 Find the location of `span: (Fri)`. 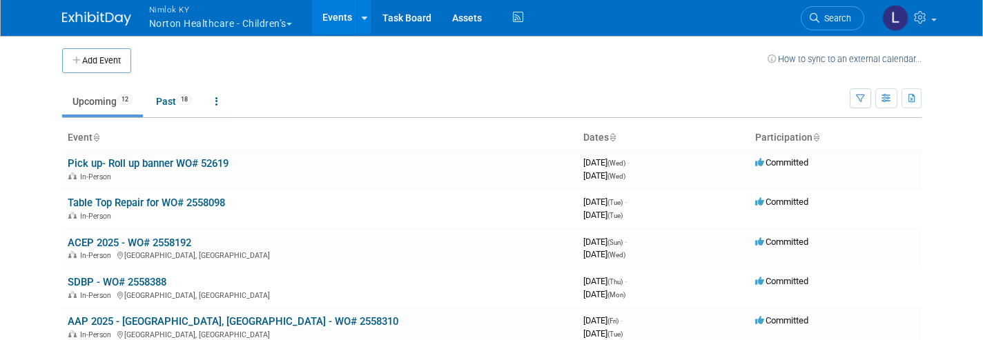

span: (Fri) is located at coordinates (613, 321).